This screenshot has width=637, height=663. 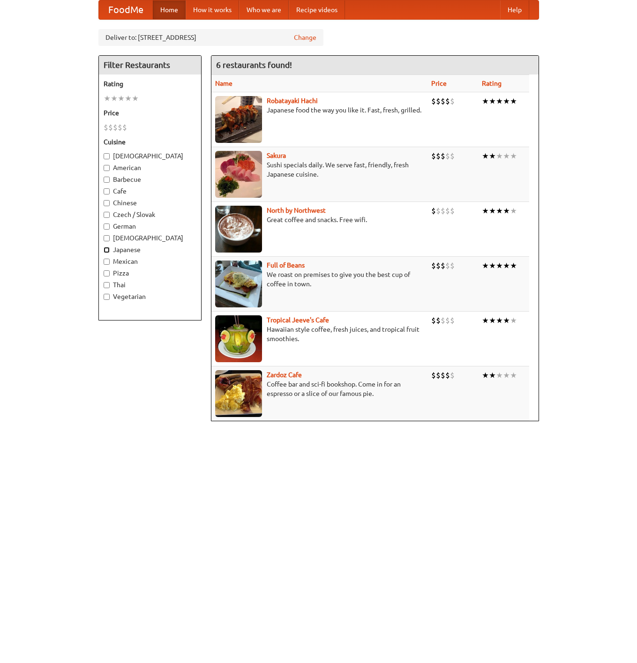 I want to click on label: American, so click(x=150, y=168).